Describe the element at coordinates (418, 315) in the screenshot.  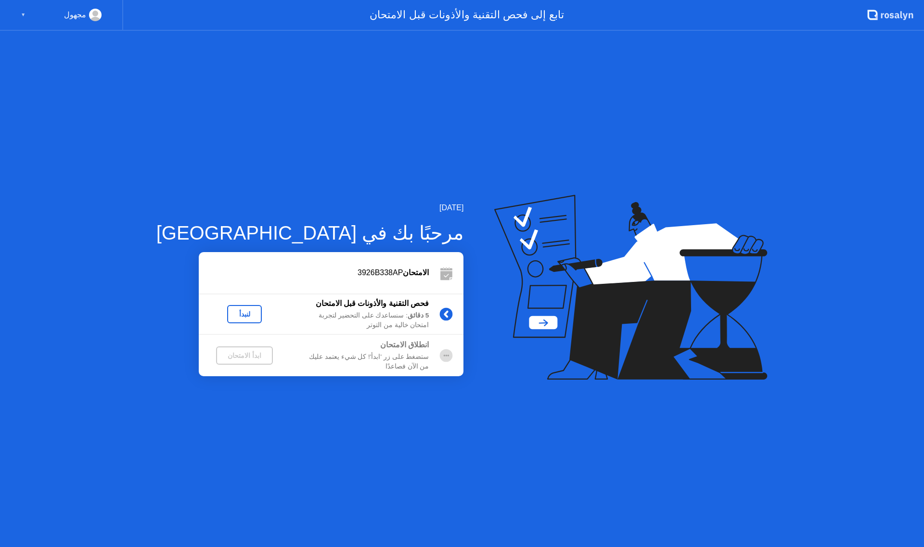
I see `b: 5 دقائق` at that location.